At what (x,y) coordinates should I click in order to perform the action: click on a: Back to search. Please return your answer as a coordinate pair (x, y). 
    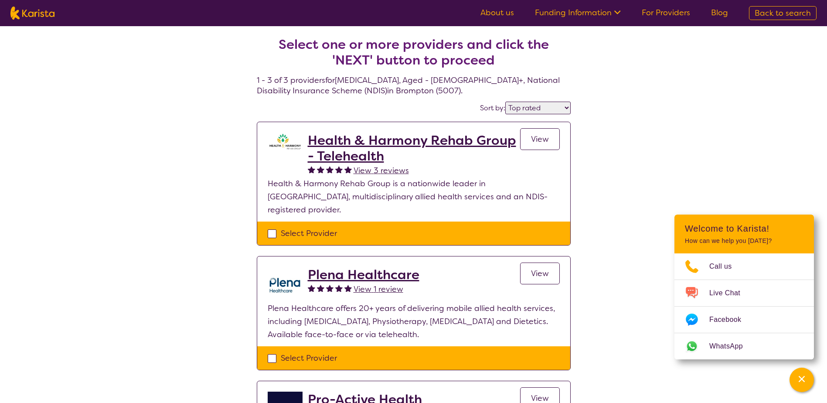
    Looking at the image, I should click on (782, 13).